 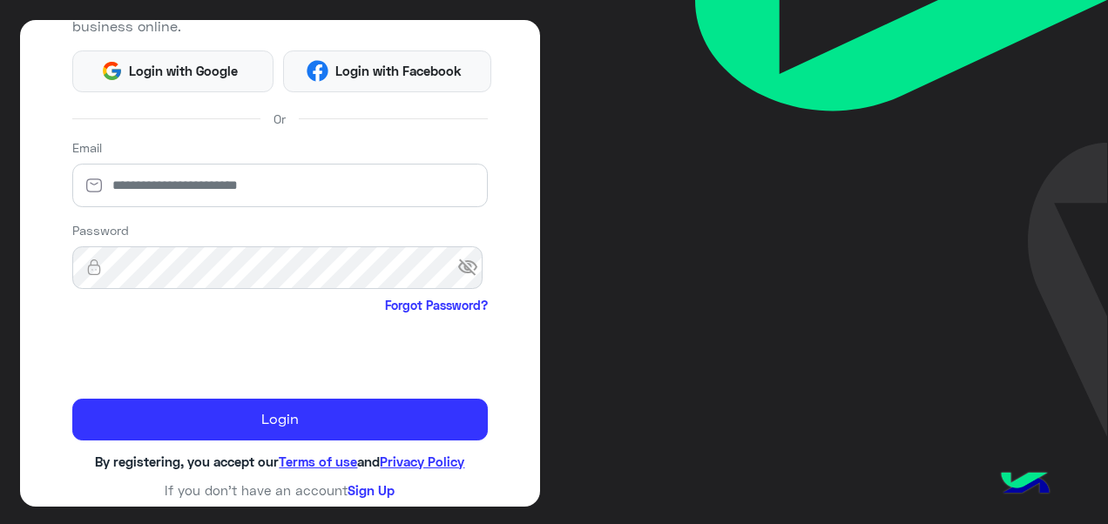 What do you see at coordinates (186, 462) in the screenshot?
I see `span: By registering, you accept our` at bounding box center [186, 462].